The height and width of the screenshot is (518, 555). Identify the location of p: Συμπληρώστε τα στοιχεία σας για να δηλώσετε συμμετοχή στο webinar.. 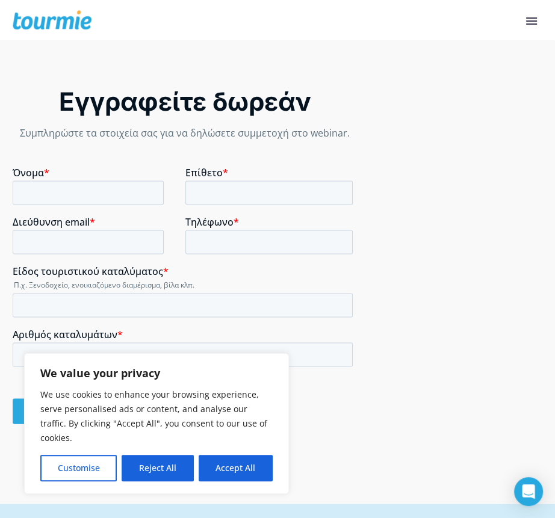
(185, 132).